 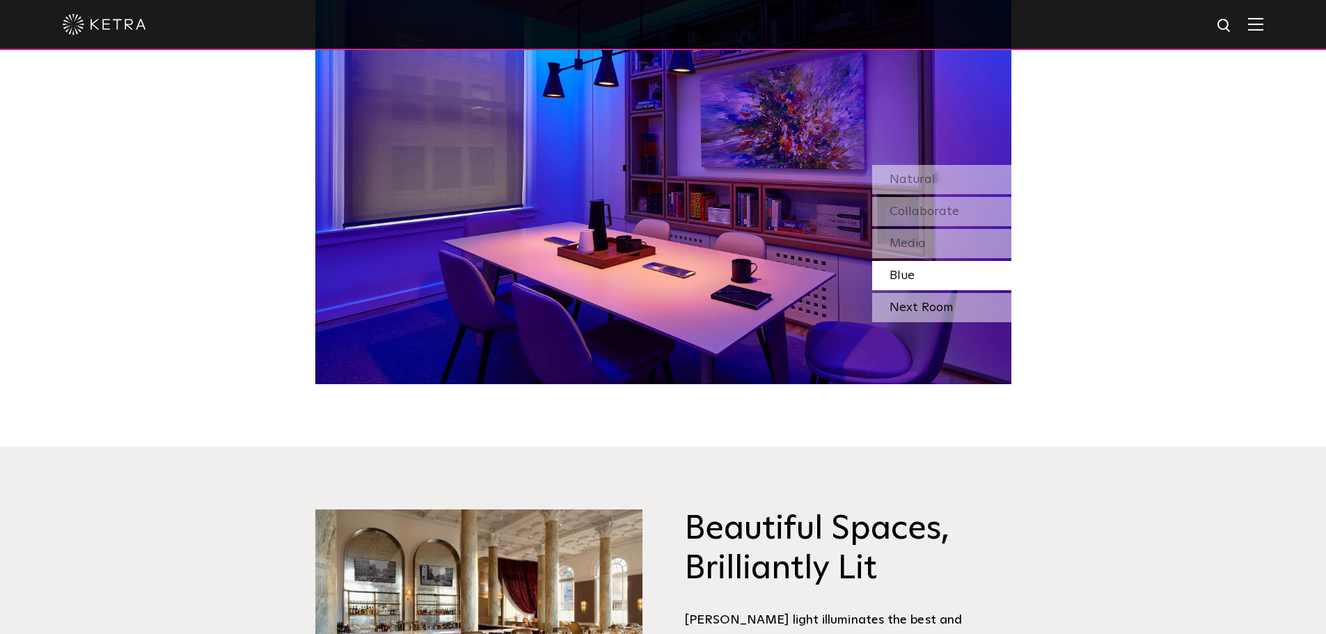 What do you see at coordinates (1256, 24) in the screenshot?
I see `img: Hamburger%20Nav.svg` at bounding box center [1256, 24].